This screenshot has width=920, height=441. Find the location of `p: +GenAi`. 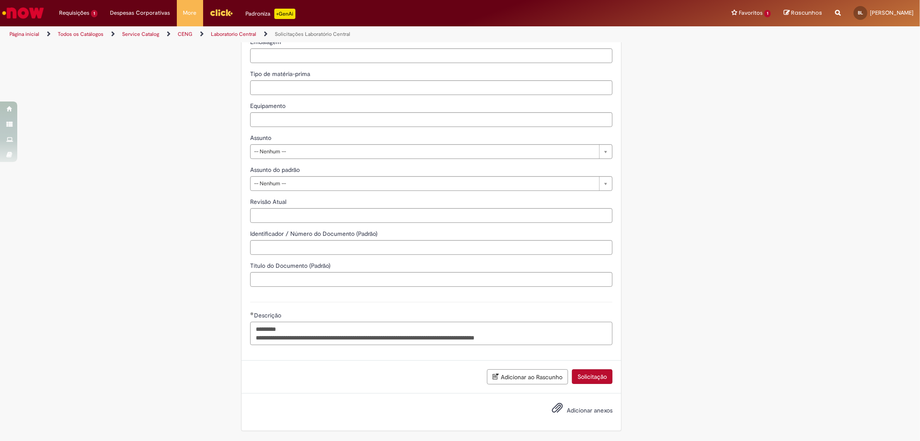

p: +GenAi is located at coordinates (285, 14).